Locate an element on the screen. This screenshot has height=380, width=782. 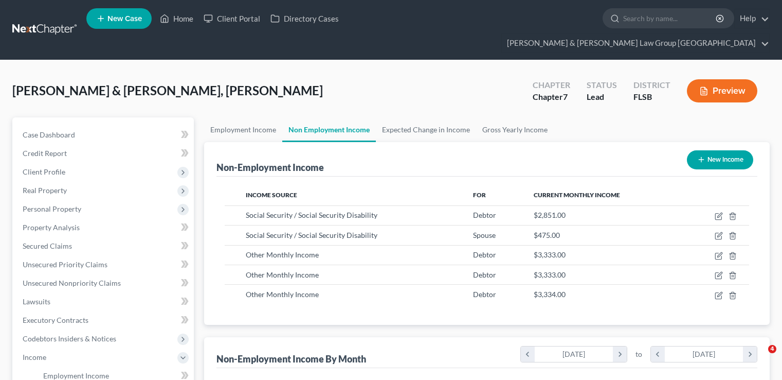
a: Unsecured Nonpriority Claims is located at coordinates (104, 283).